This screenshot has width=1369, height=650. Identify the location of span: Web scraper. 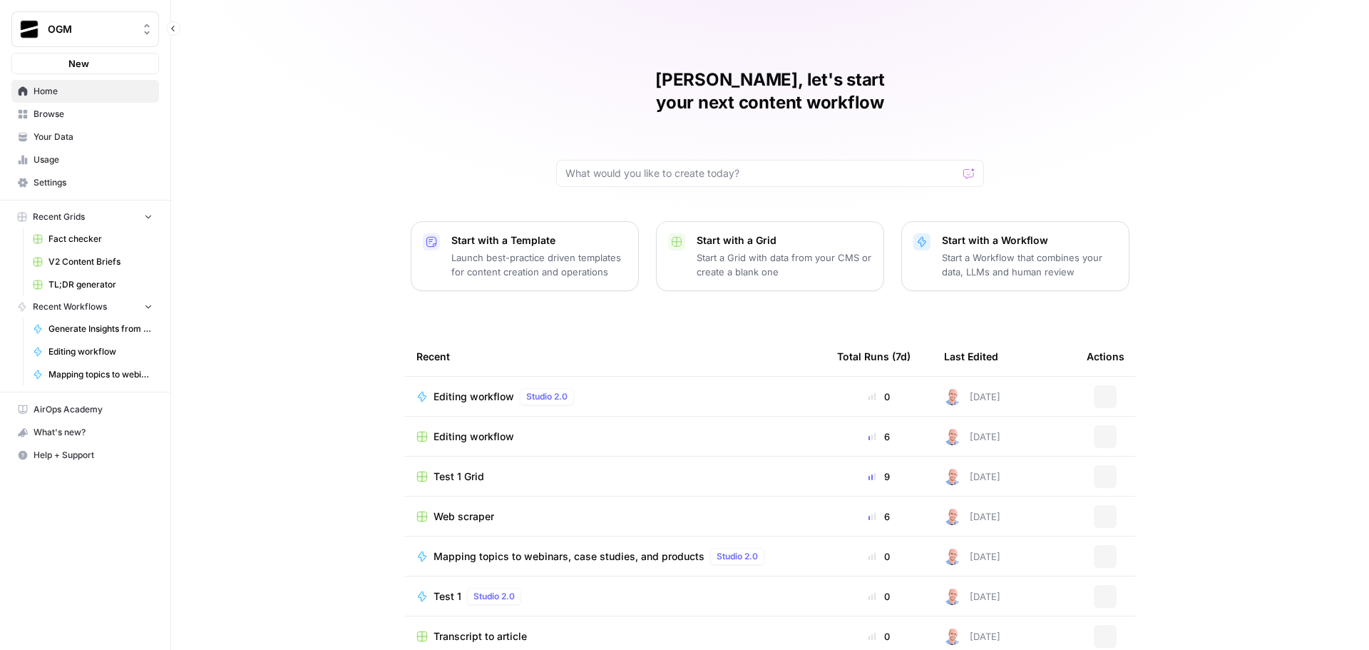
(463, 516).